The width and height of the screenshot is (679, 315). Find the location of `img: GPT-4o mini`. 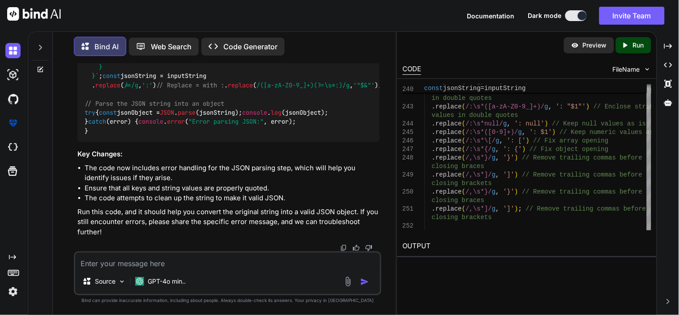

img: GPT-4o mini is located at coordinates (140, 281).